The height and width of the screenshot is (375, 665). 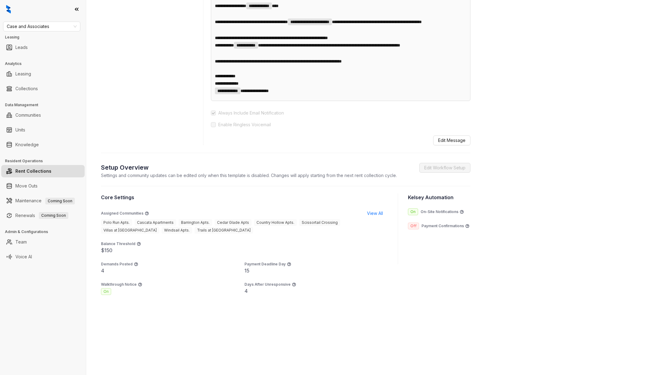 What do you see at coordinates (245, 125) in the screenshot?
I see `span: Enable Ringless Voicemail` at bounding box center [245, 125].